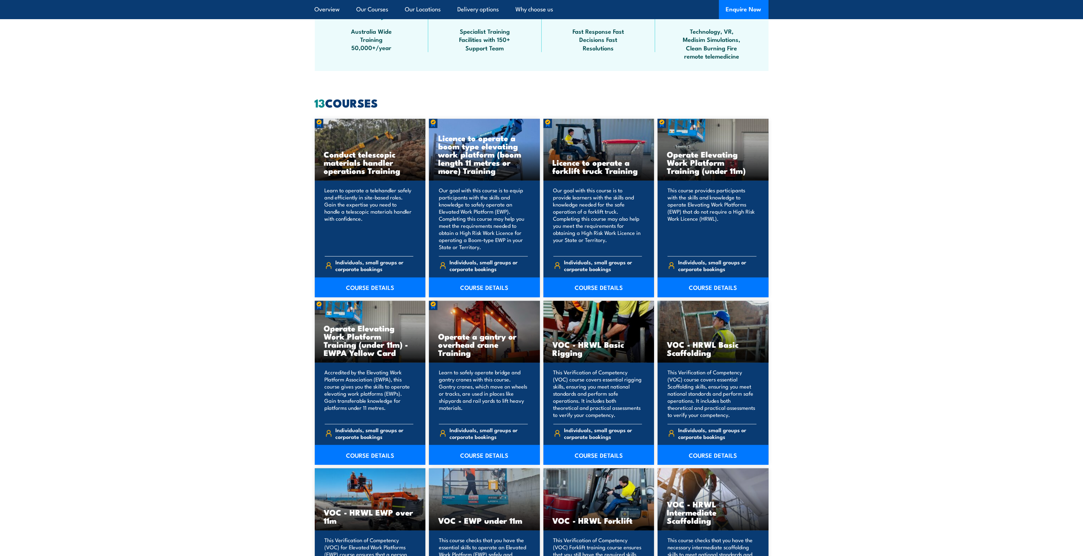 The height and width of the screenshot is (556, 1083). I want to click on h3: VOC - HRWL Intermediate Scaffolding, so click(713, 512).